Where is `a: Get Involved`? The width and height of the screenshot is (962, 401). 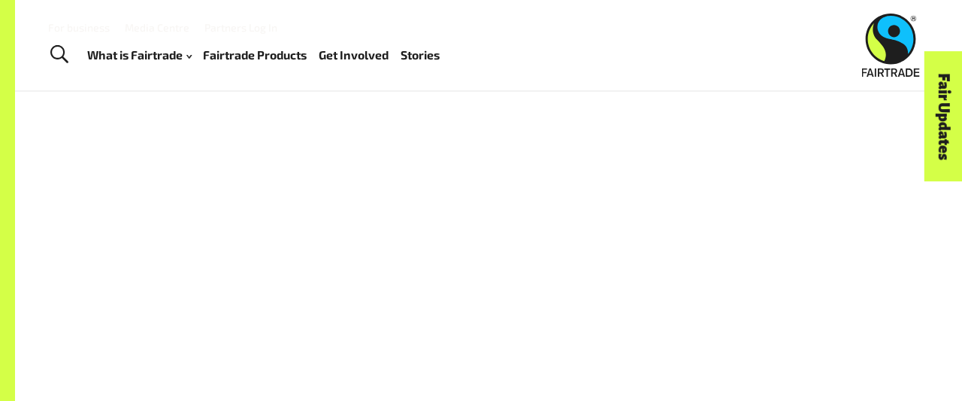 a: Get Involved is located at coordinates (353, 55).